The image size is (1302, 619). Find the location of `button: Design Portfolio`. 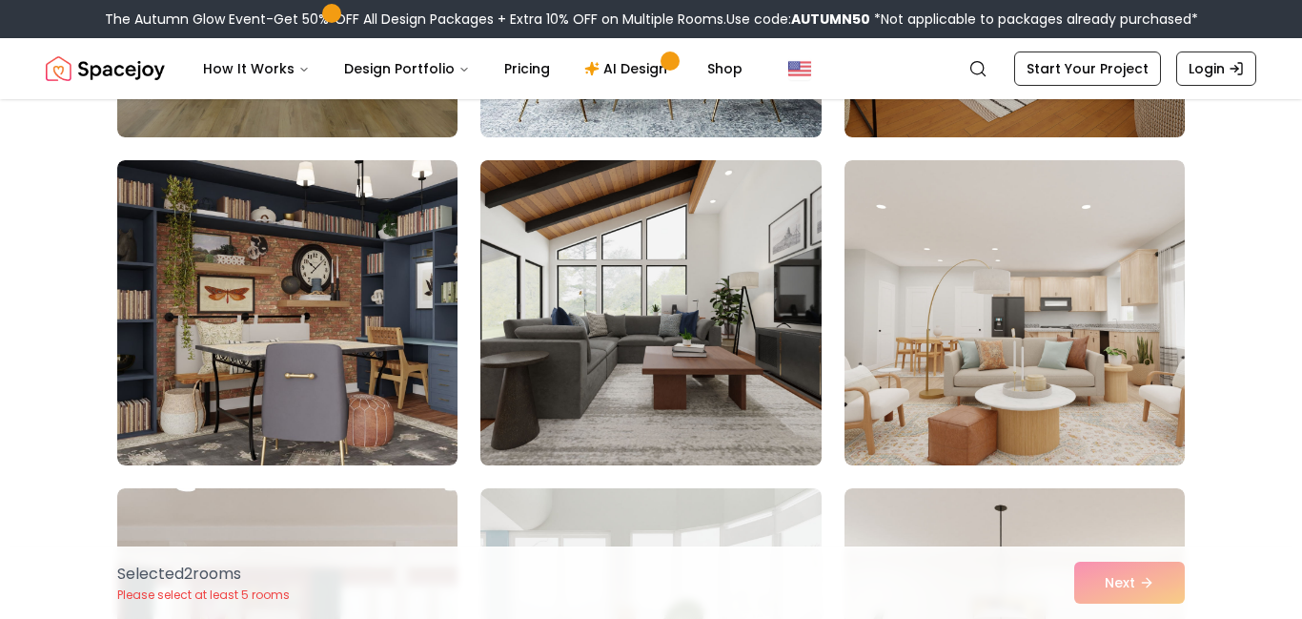

button: Design Portfolio is located at coordinates (407, 69).